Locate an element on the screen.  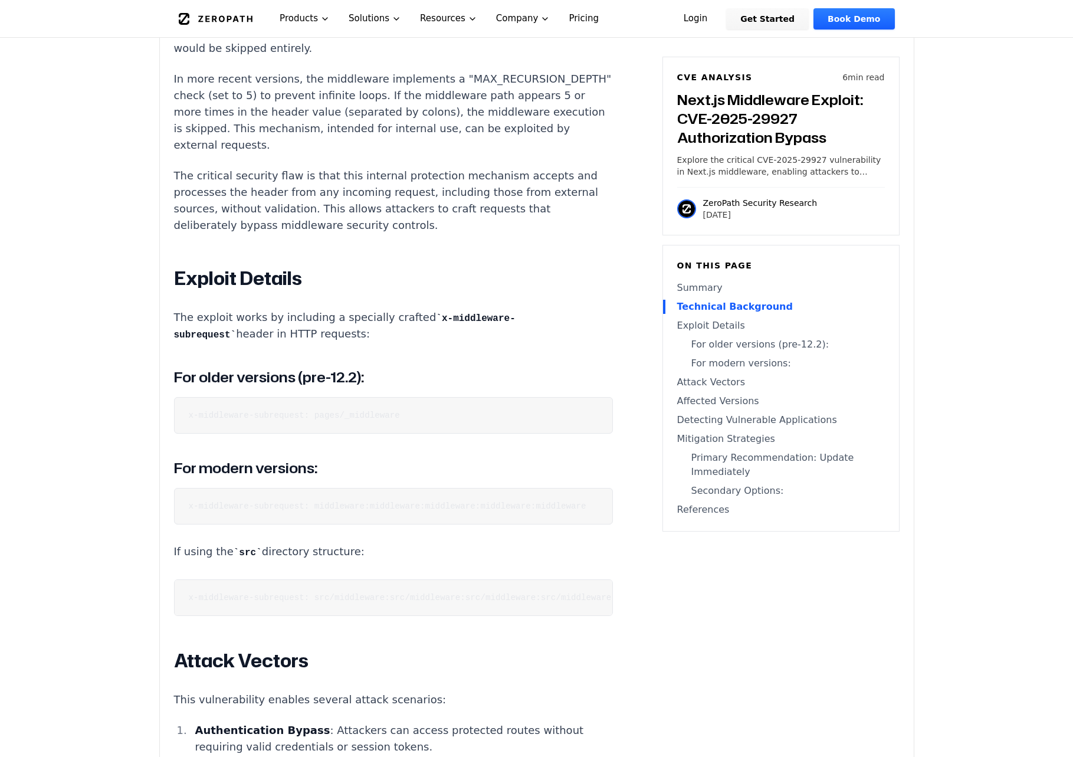
p: 6 min read is located at coordinates (863, 77).